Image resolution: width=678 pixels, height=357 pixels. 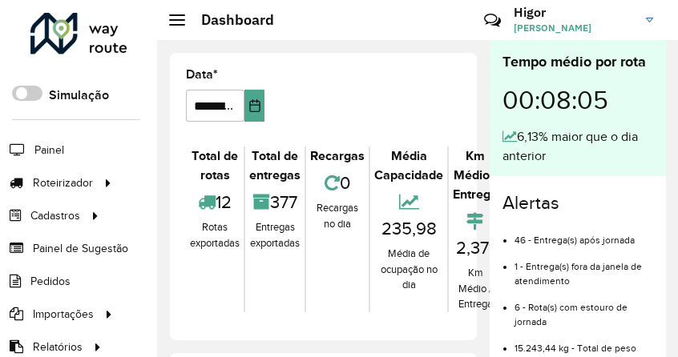 I want to click on div: Recargas, so click(x=337, y=156).